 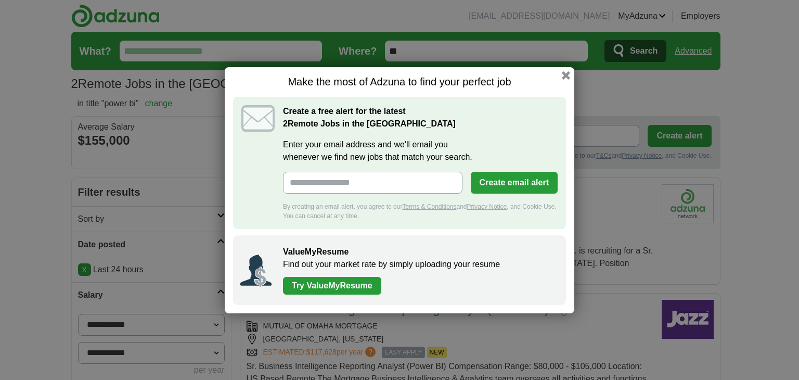 I want to click on a: Terms & Conditions, so click(x=429, y=207).